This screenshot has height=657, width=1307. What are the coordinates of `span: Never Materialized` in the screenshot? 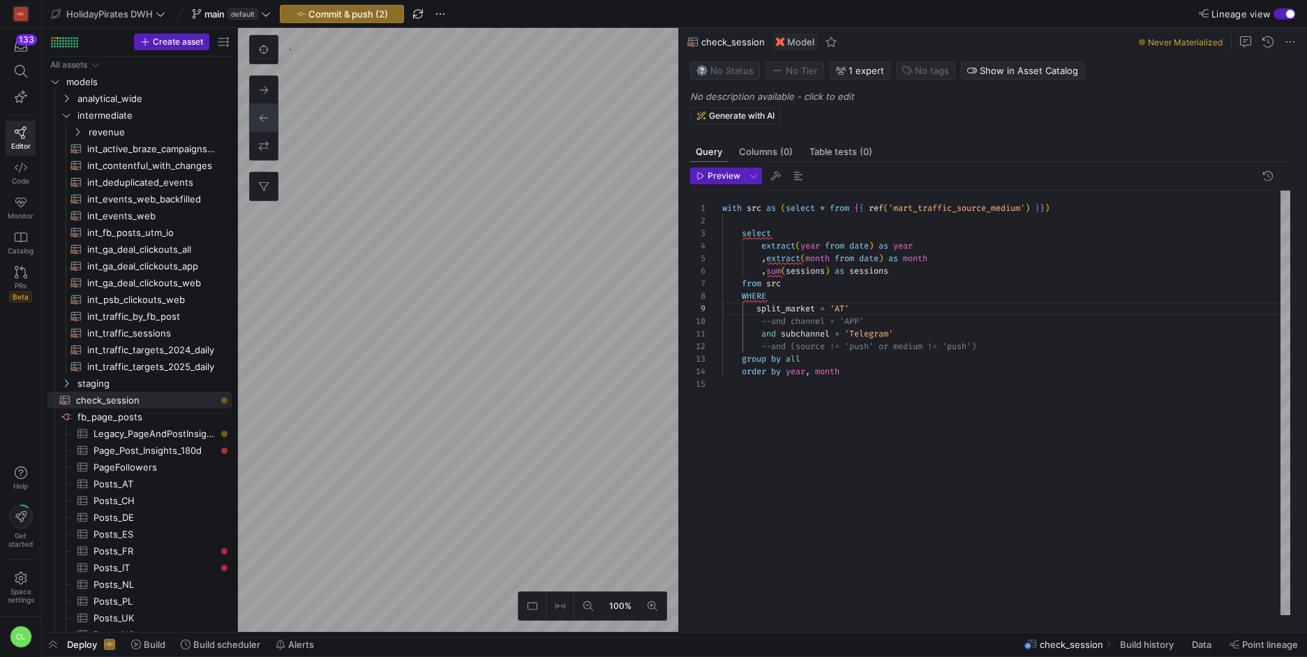 It's located at (1185, 42).